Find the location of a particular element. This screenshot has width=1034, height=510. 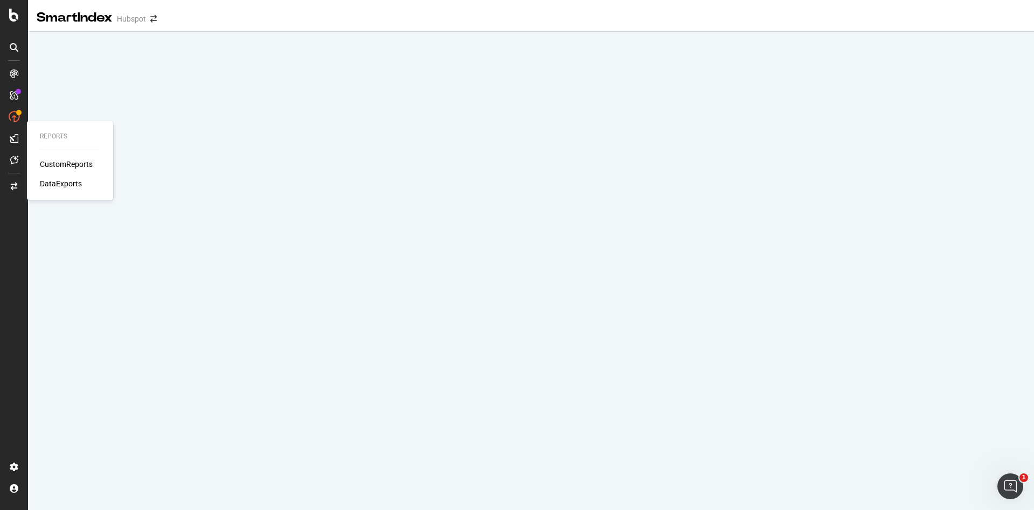

div: Reports is located at coordinates (70, 136).